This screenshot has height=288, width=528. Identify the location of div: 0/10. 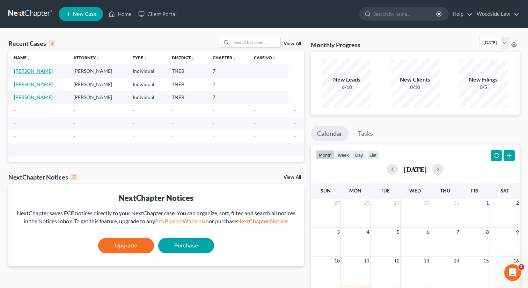
(416, 87).